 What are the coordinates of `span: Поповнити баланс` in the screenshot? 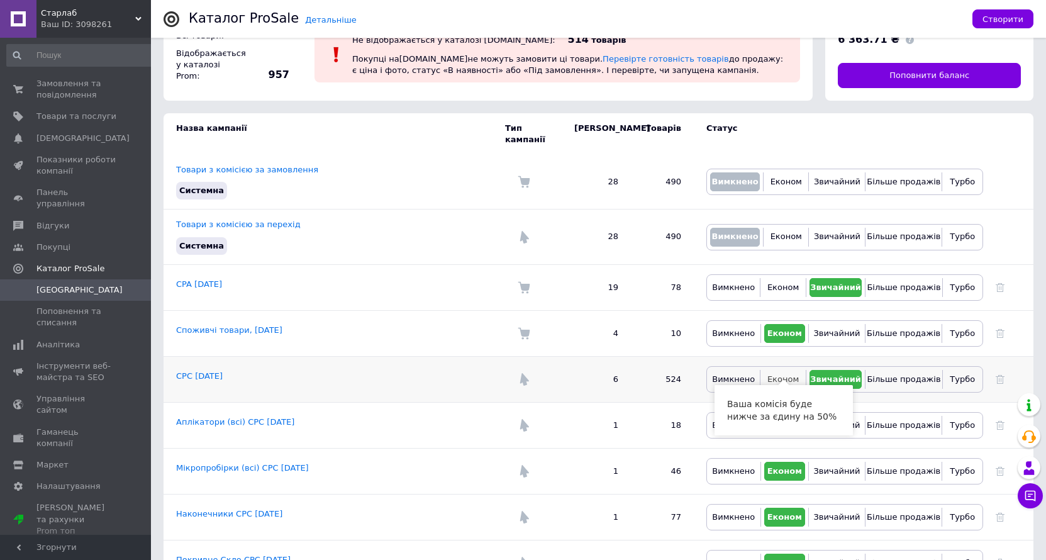 It's located at (929, 76).